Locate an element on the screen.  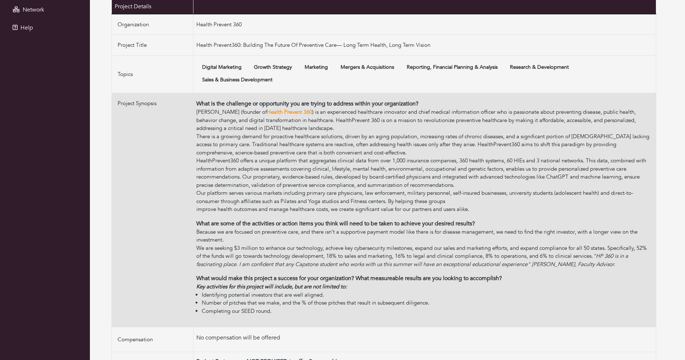
span: Research & Development is located at coordinates (539, 67).